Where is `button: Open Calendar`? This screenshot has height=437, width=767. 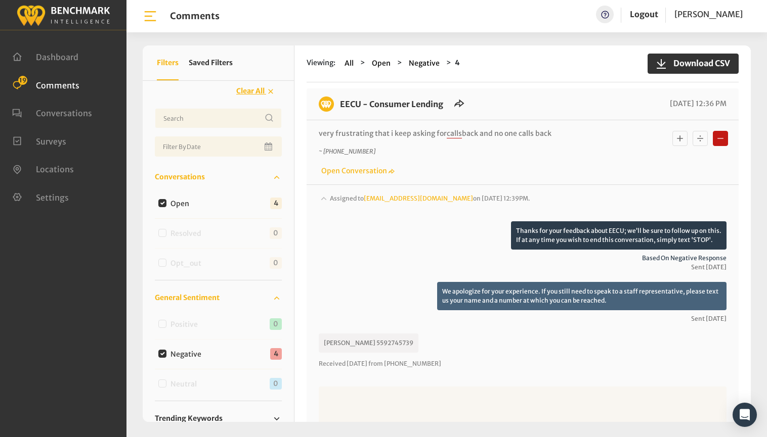
button: Open Calendar is located at coordinates (269, 147).